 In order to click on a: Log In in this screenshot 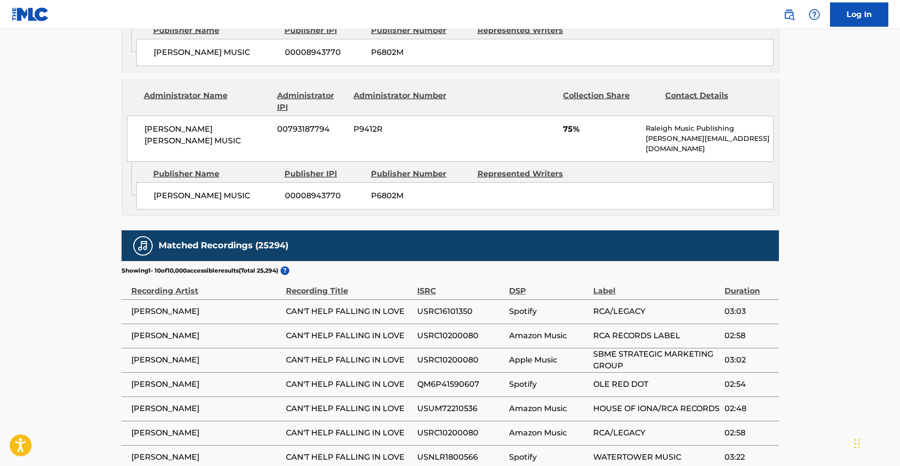, I will do `click(859, 15)`.